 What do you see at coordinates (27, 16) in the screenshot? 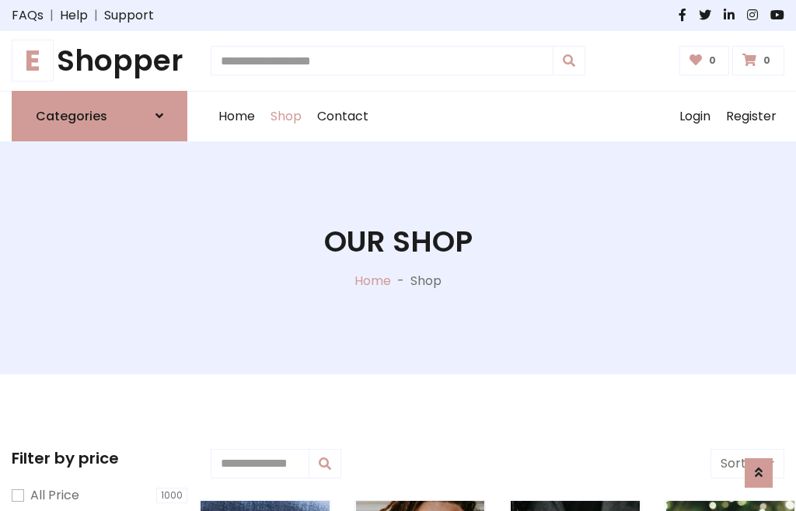
I see `a: FAQs` at bounding box center [27, 16].